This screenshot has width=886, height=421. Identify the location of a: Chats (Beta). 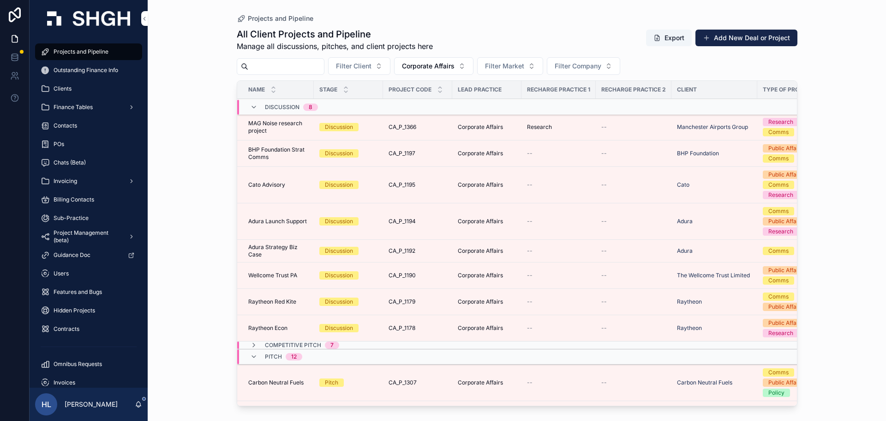
(89, 162).